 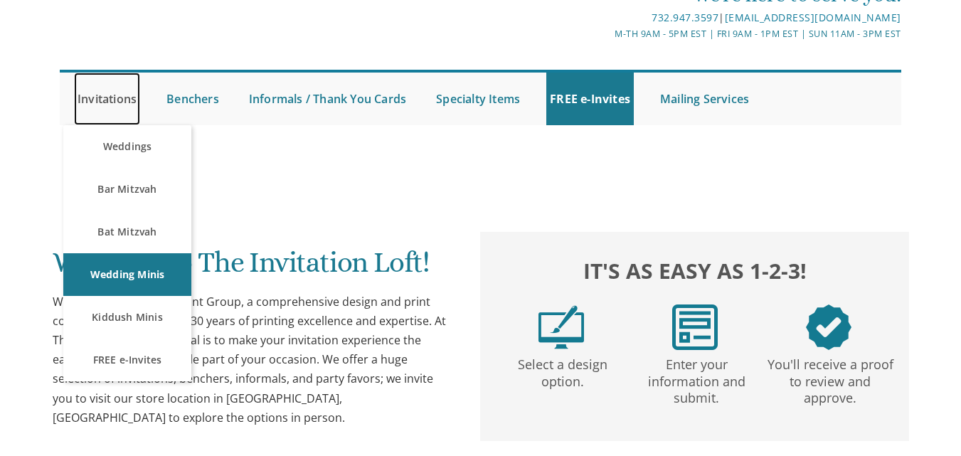 What do you see at coordinates (704, 99) in the screenshot?
I see `a: Mailing Services` at bounding box center [704, 99].